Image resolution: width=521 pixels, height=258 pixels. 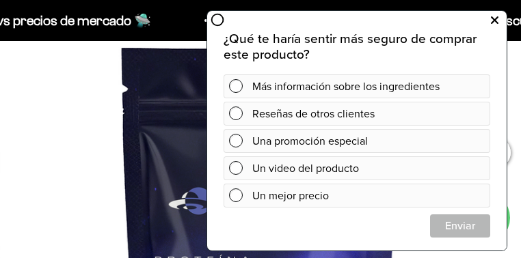 What do you see at coordinates (150, 158) in the screenshot?
I see `div: Un video del producto` at bounding box center [150, 158].